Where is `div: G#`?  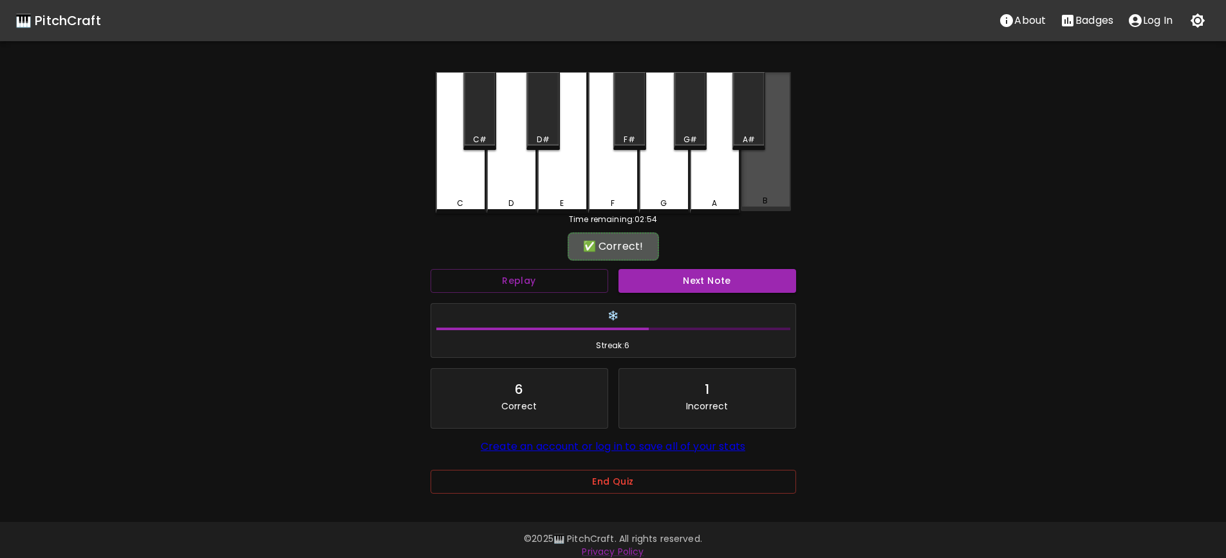 div: G# is located at coordinates (690, 140).